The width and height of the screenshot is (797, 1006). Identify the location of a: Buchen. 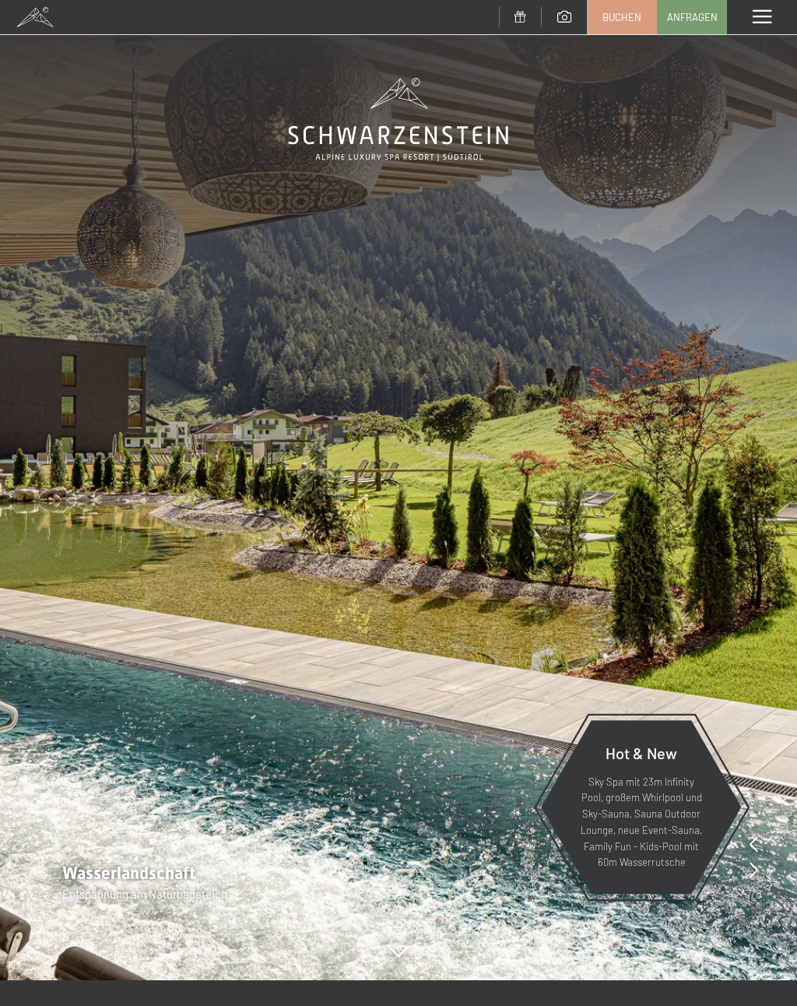
(622, 17).